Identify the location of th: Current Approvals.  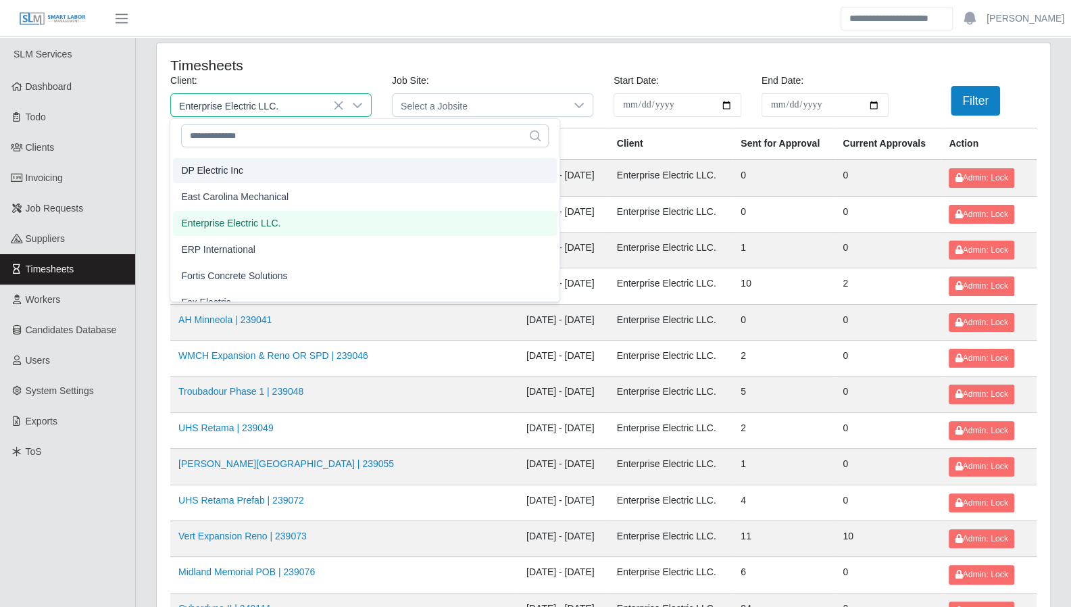
(887, 144).